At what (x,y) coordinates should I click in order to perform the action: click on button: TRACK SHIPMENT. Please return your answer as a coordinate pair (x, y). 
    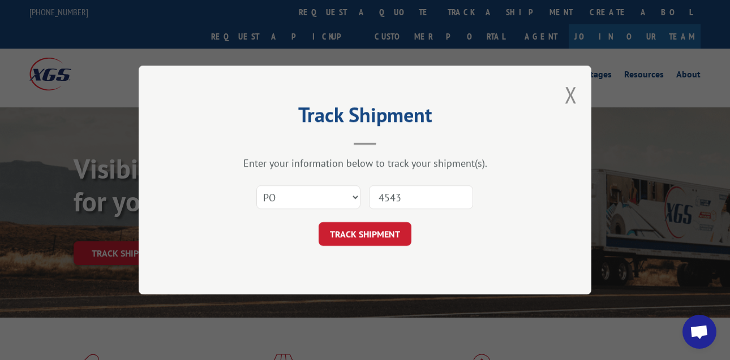
    Looking at the image, I should click on (365, 234).